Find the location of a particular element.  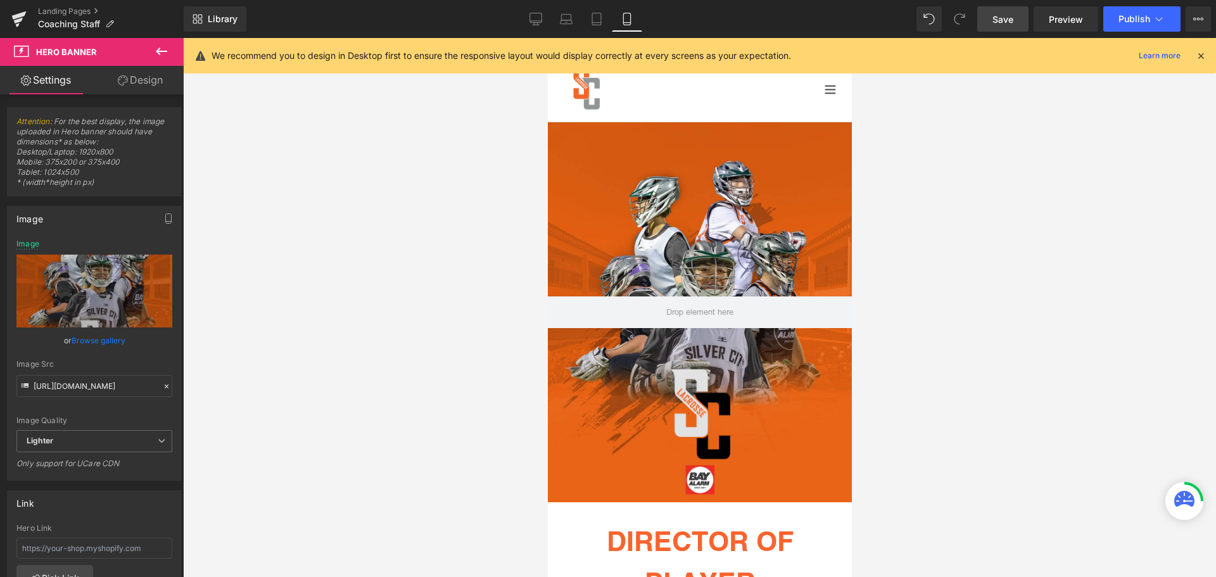

span: Save is located at coordinates (1003, 19).